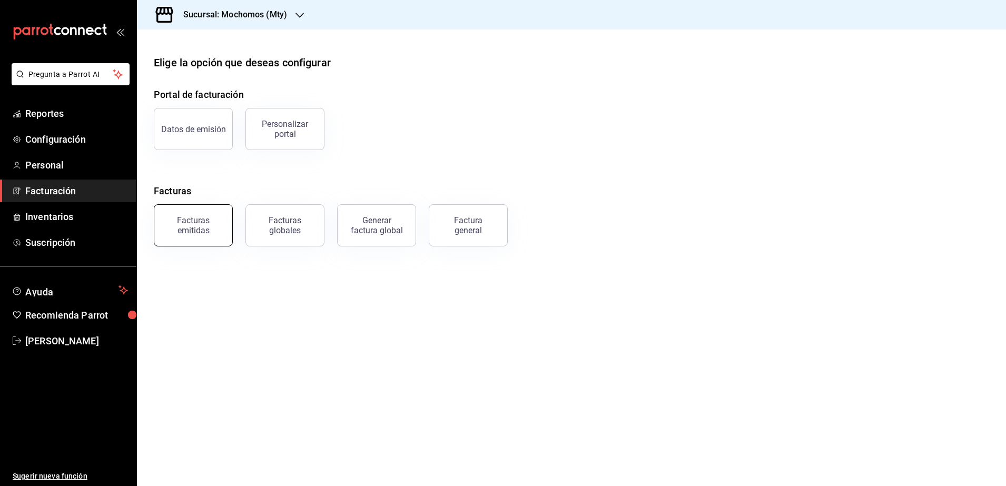  I want to click on h4: Portal de facturación, so click(572, 94).